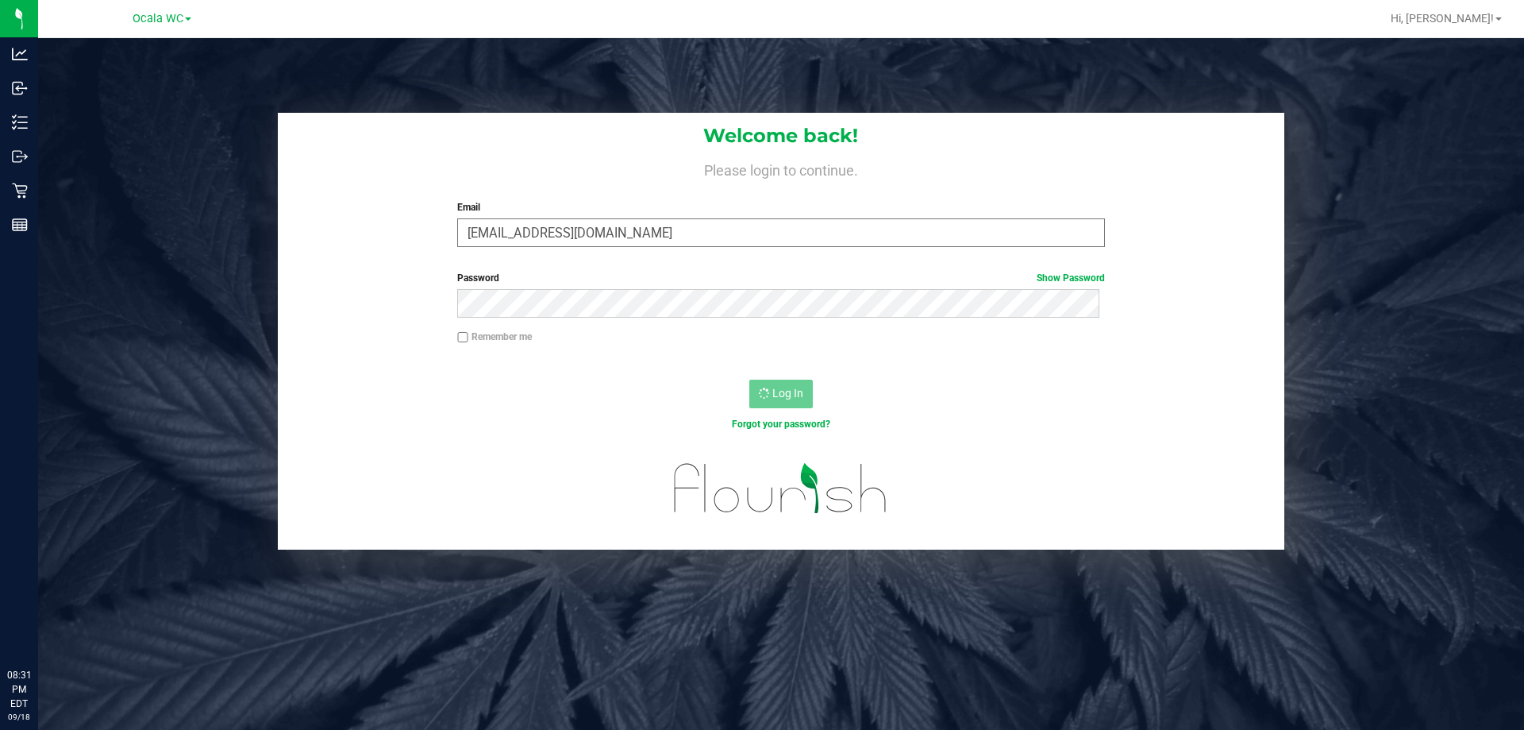  What do you see at coordinates (781, 168) in the screenshot?
I see `h4: Please login to continue.` at bounding box center [781, 168].